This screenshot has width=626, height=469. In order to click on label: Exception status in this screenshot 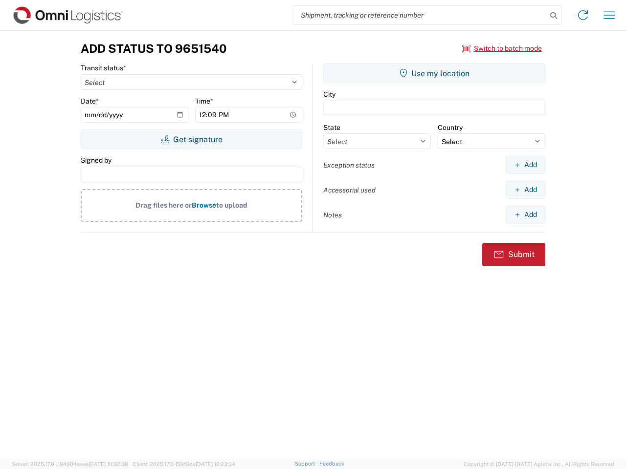, I will do `click(349, 165)`.